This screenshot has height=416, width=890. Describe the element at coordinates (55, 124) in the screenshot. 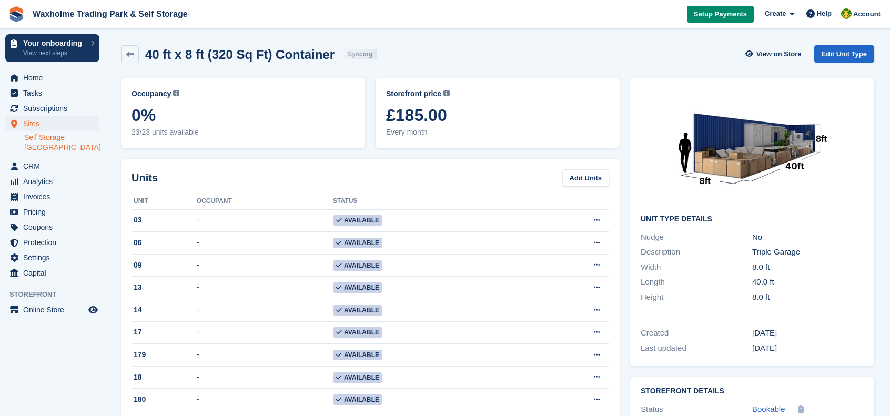

I see `span: Sites` at that location.